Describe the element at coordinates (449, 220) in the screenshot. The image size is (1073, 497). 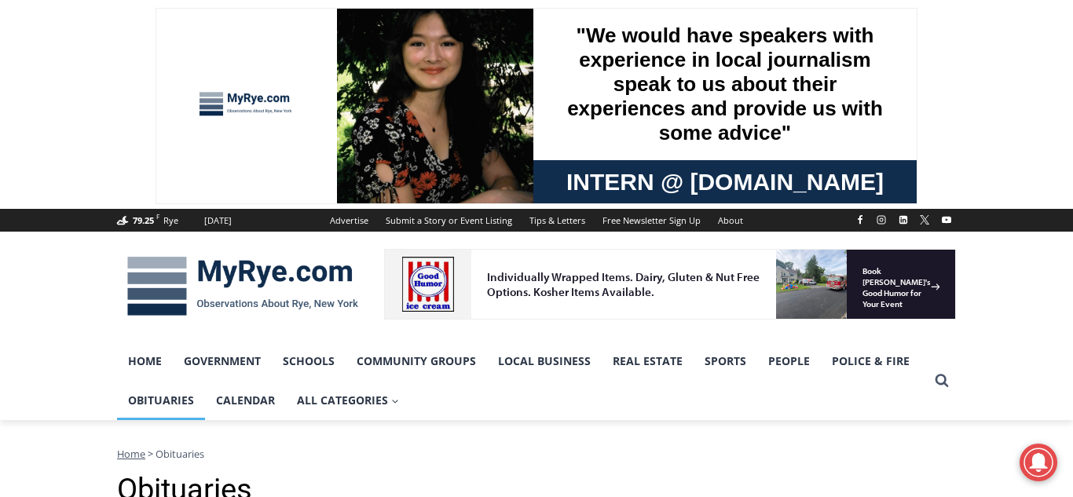
I see `a: Submit a Story or Event Listing` at that location.